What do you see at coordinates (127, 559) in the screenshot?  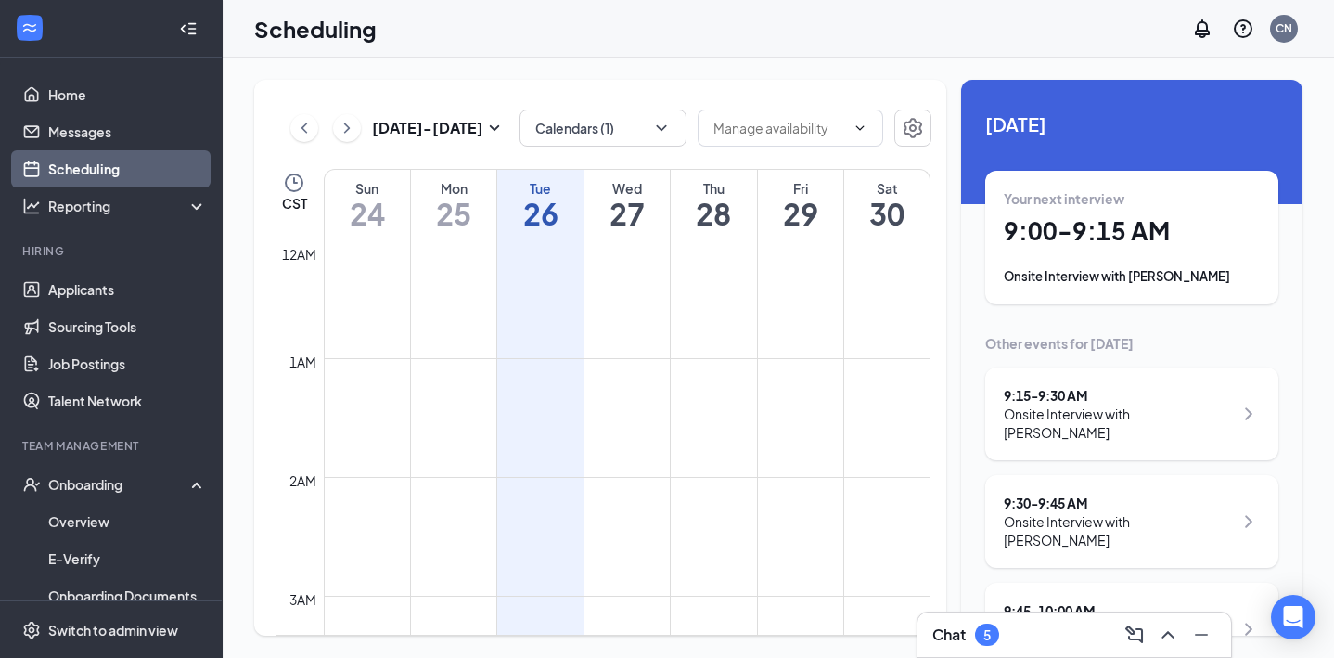 I see `a: E-Verify` at bounding box center [127, 559].